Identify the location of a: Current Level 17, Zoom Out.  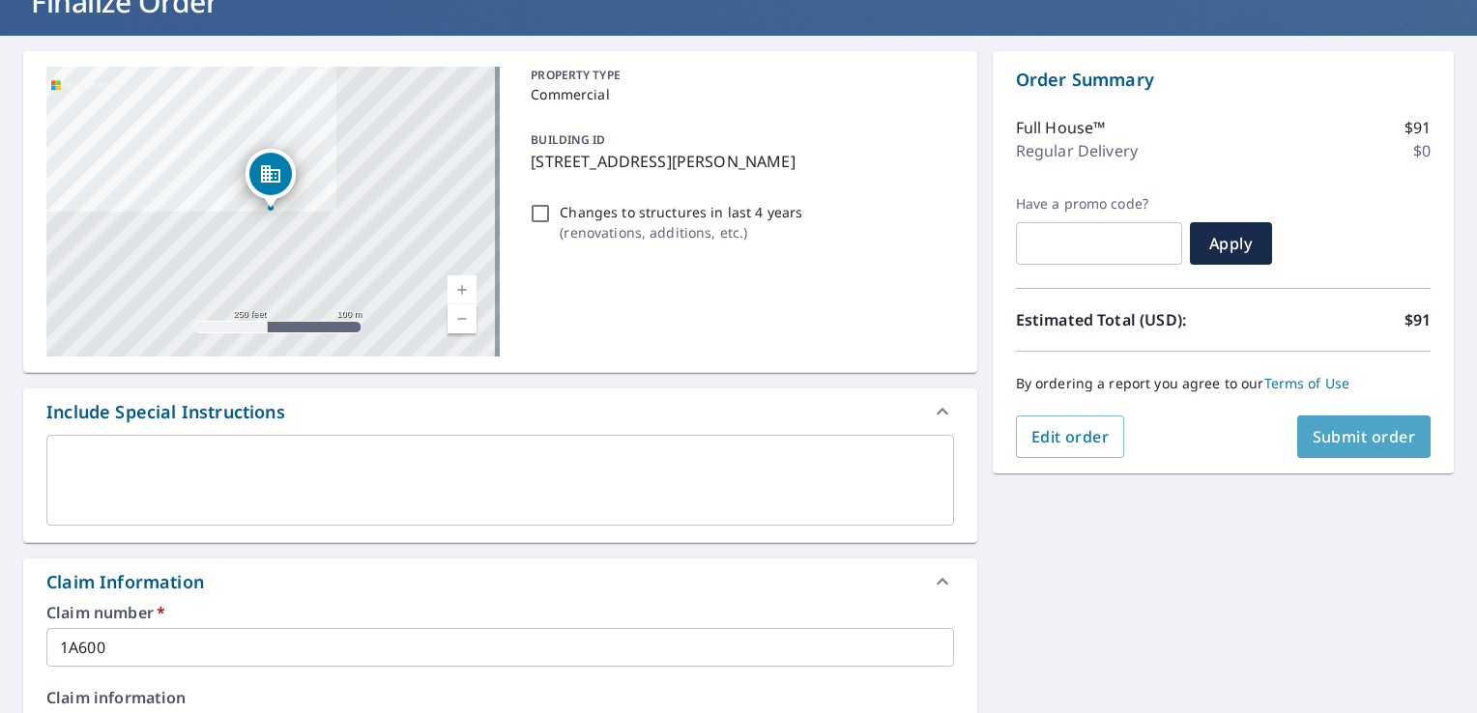
(462, 319).